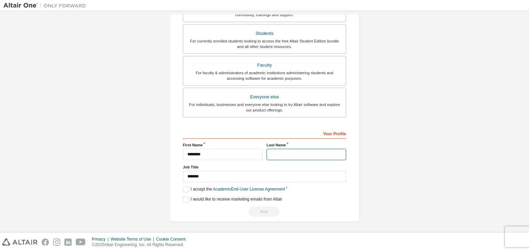  Describe the element at coordinates (265, 167) in the screenshot. I see `label: Job Title` at that location.